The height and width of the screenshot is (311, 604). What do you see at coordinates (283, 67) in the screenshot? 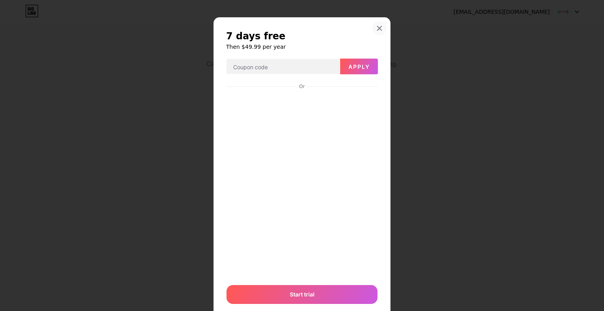
I see `input: Coupon code` at bounding box center [283, 67].